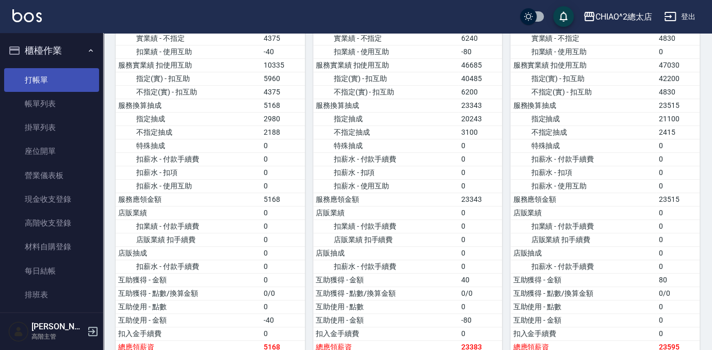  Describe the element at coordinates (52, 223) in the screenshot. I see `a: 高階收支登錄` at that location.